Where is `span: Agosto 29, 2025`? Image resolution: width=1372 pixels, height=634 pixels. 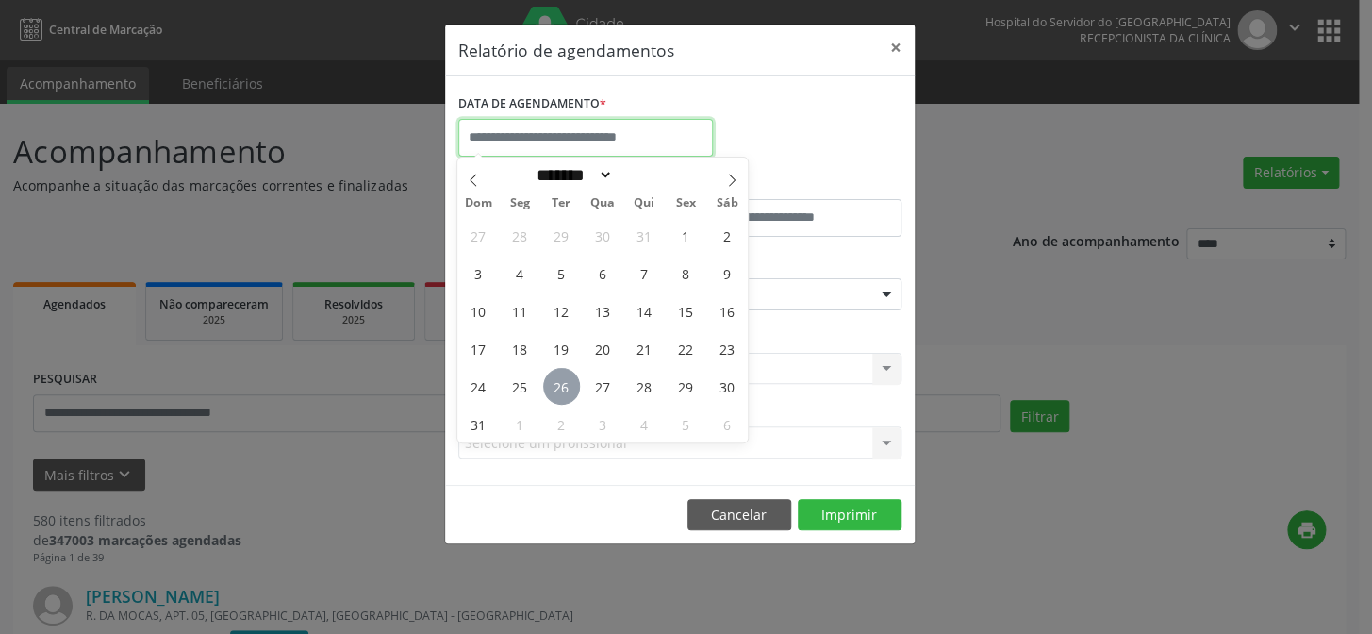 span: Agosto 29, 2025 is located at coordinates (685, 386).